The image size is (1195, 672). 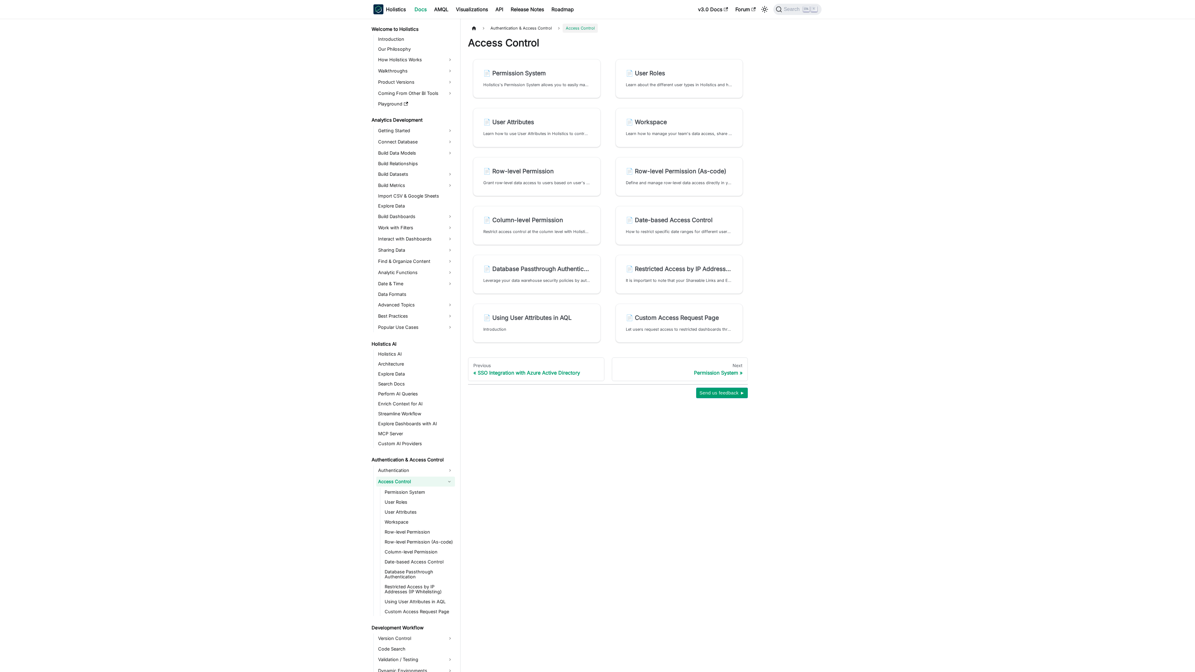 I want to click on a: Enrich Context for AI, so click(x=416, y=404).